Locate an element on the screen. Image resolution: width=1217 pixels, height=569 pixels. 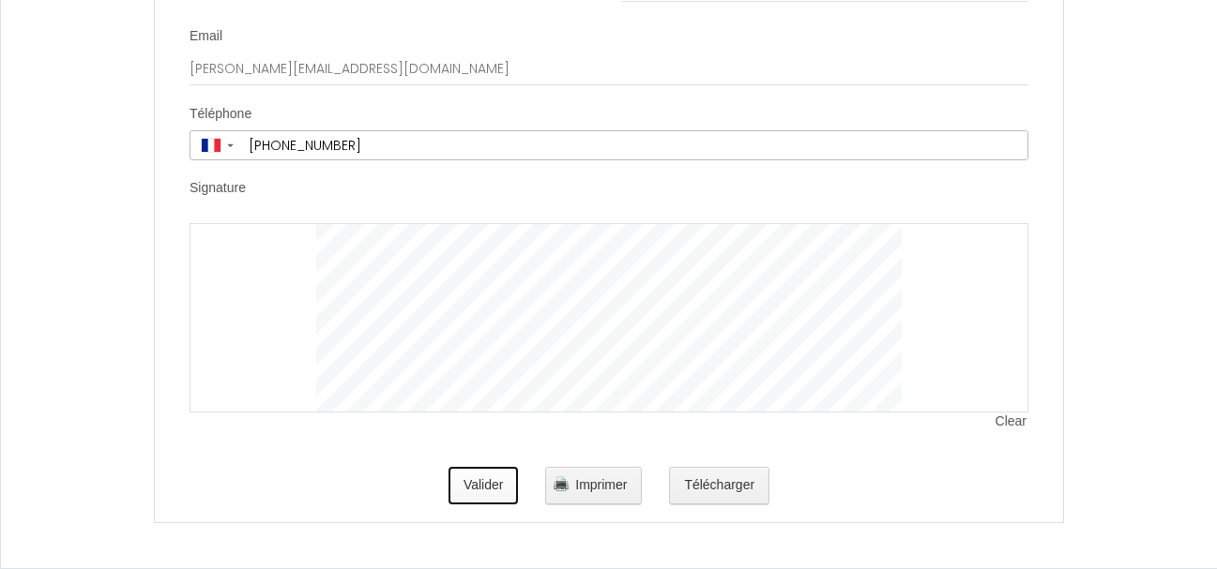
button: Télécharger is located at coordinates (718, 486).